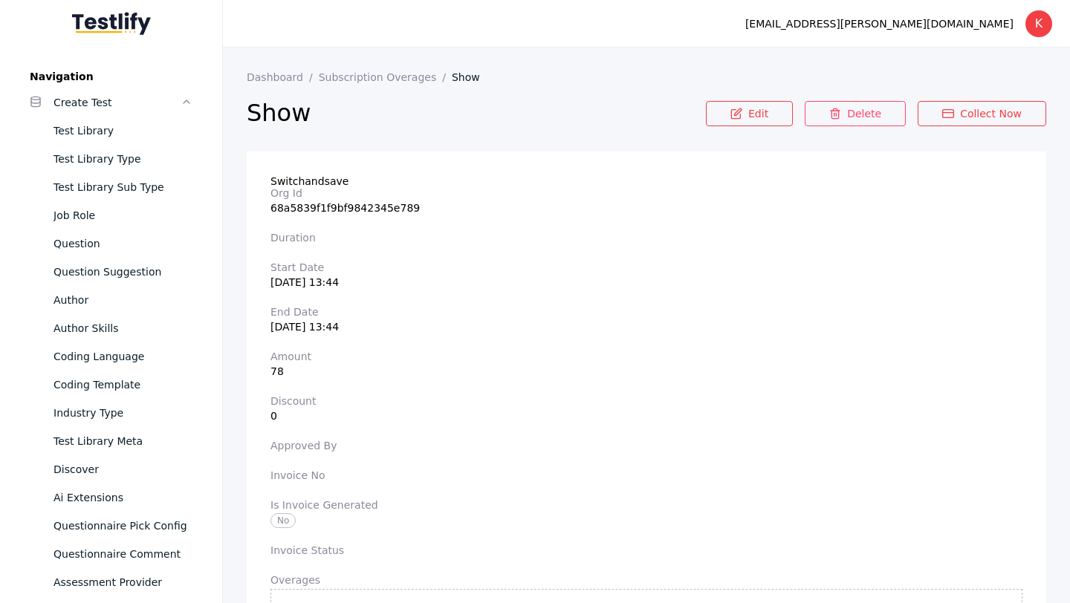 The height and width of the screenshot is (603, 1070). What do you see at coordinates (647, 401) in the screenshot?
I see `label: Discount` at bounding box center [647, 401].